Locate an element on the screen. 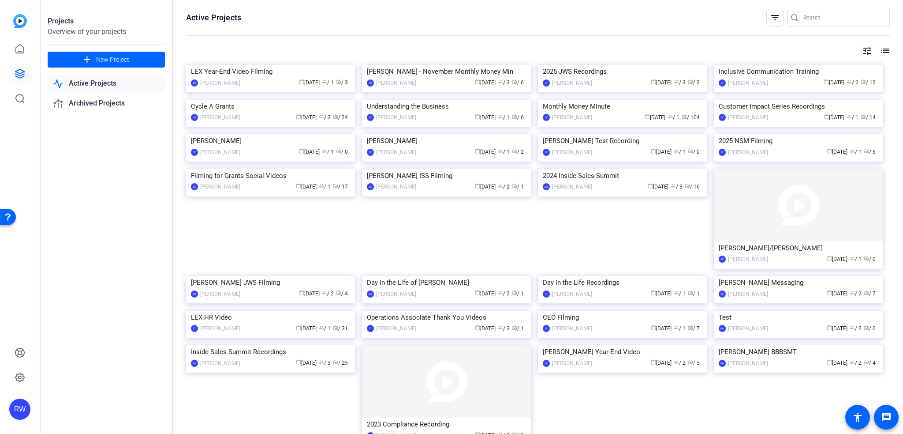  div: Overview of your projects is located at coordinates (106, 32).